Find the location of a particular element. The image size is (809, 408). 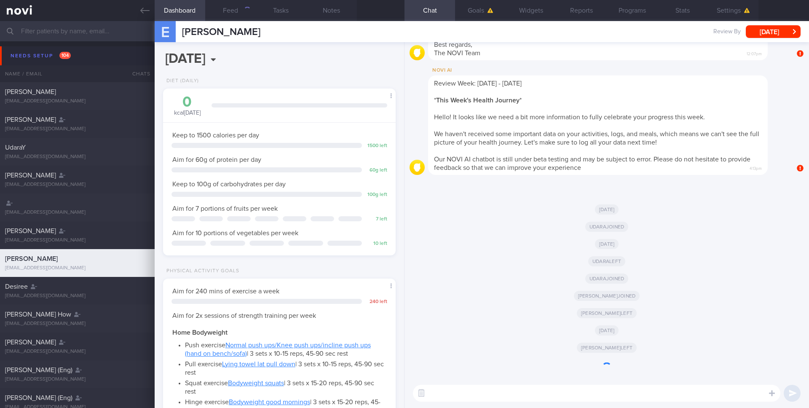

strong: This Week's Health Journey is located at coordinates (478, 100).